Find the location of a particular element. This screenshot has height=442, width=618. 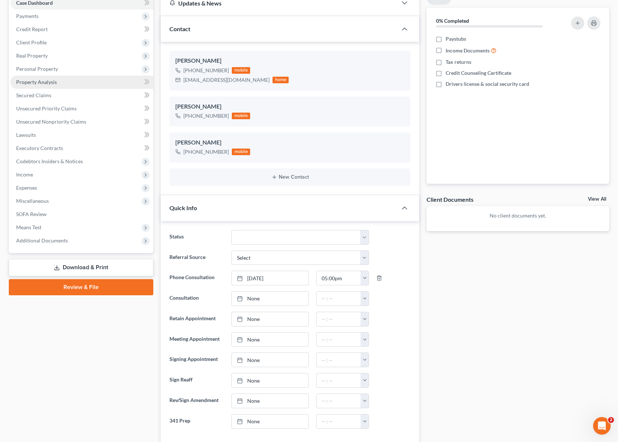

span: Contact is located at coordinates (180, 29).